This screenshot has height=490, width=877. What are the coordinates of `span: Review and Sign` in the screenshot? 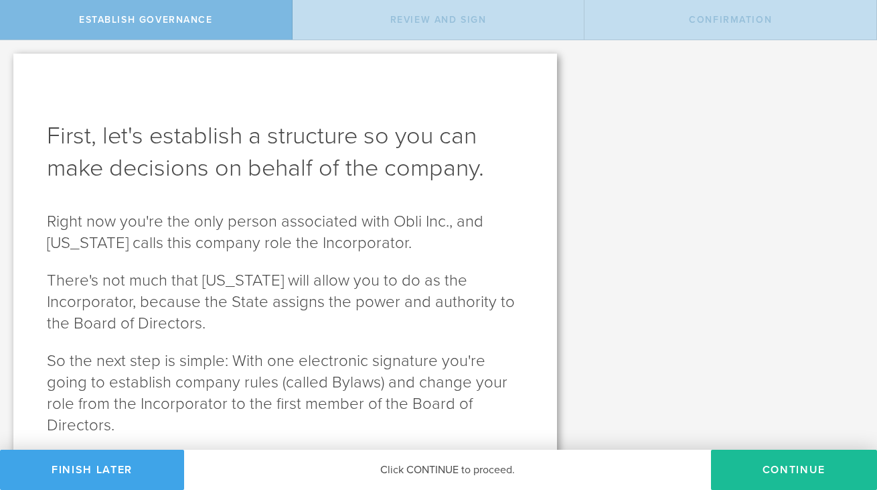 It's located at (439, 19).